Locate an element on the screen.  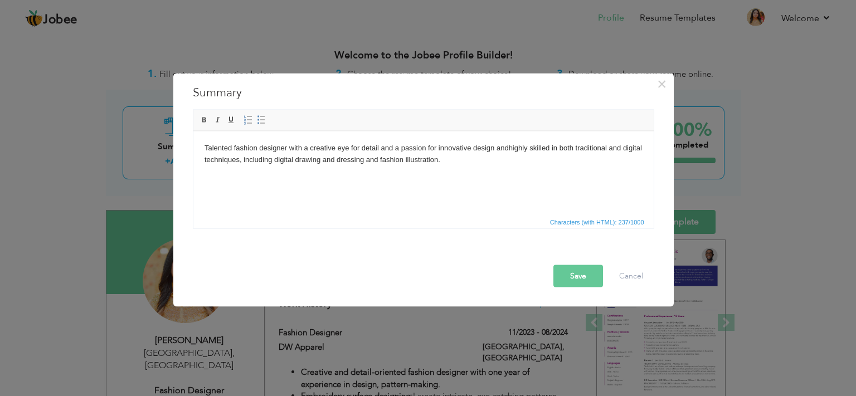
span: Characters (with HTML): 237/1000 is located at coordinates (597, 222).